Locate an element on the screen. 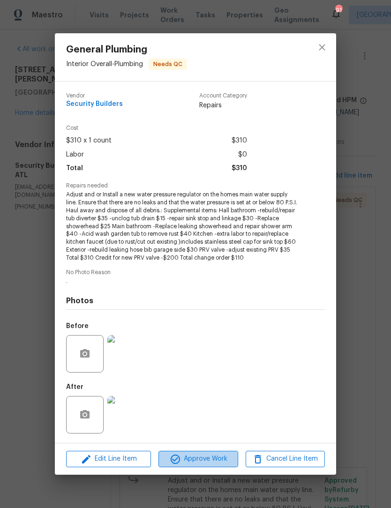 This screenshot has width=391, height=508. span: Account Category is located at coordinates (223, 96).